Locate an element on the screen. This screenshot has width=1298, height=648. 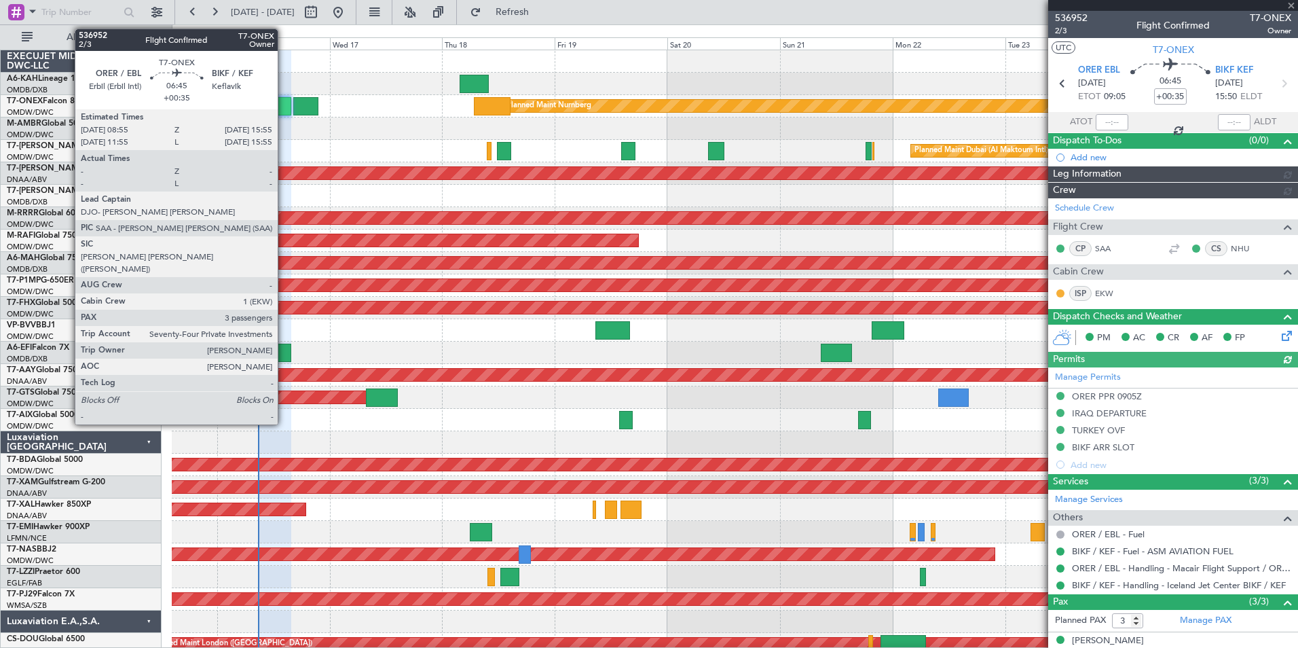
a: A6-MAHGlobal 7500 is located at coordinates (46, 258).